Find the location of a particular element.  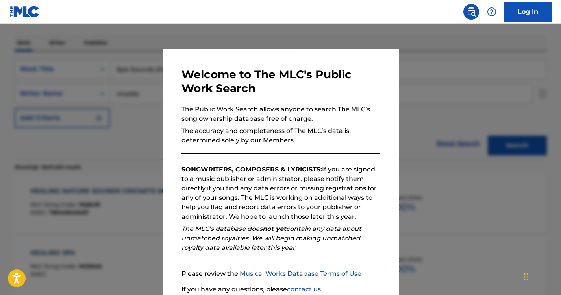

div: Chat Widget is located at coordinates (541, 276).